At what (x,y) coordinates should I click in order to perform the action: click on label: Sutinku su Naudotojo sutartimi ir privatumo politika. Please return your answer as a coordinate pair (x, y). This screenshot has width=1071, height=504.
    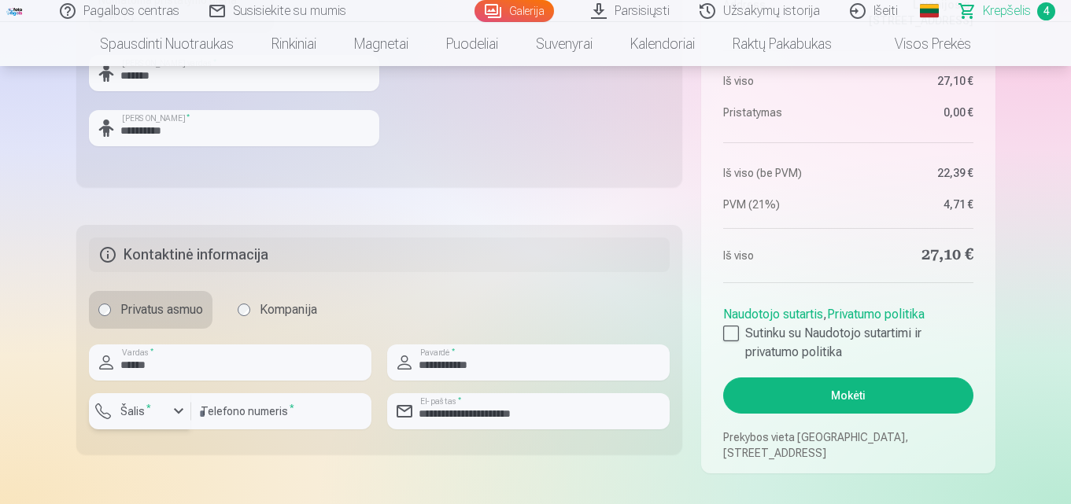
    Looking at the image, I should click on (847, 343).